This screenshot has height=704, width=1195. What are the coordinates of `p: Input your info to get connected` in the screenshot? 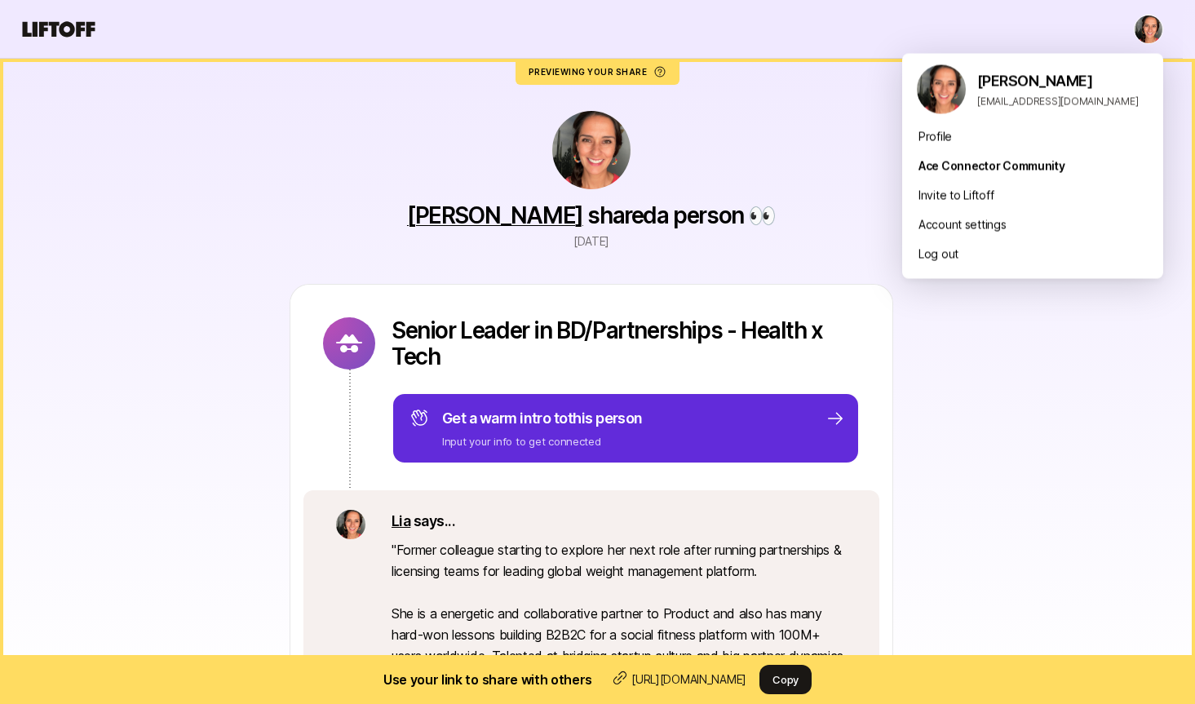 It's located at (542, 441).